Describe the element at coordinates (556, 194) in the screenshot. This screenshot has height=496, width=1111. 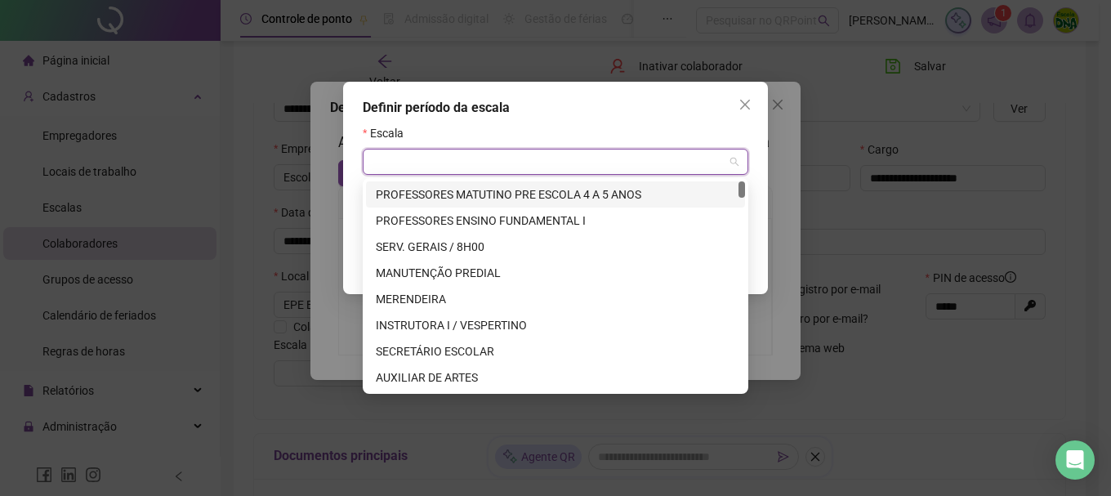
I see `div: PROFESSORES MATUTINO PRE ESCOLA 4 A 5 ANOS` at that location.